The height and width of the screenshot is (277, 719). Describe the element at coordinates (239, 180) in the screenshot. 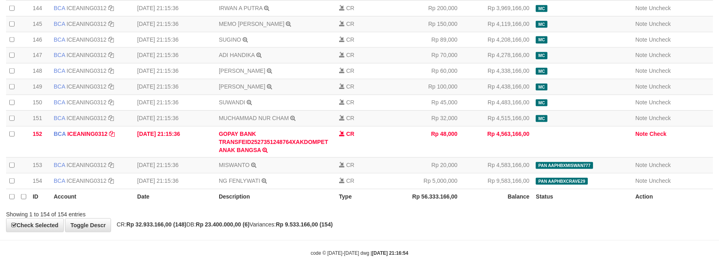

I see `a: NG FENLYWATI` at that location.